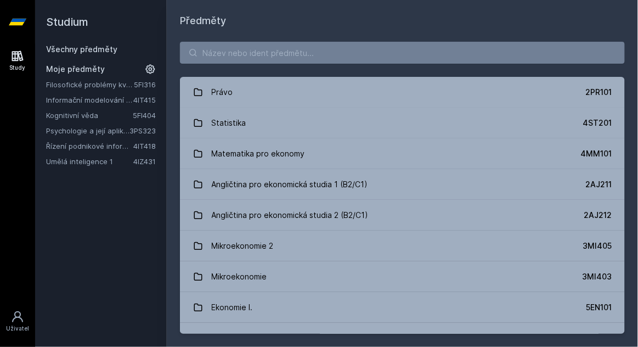 The image size is (638, 347). I want to click on a: Matematika pro ekonomy 4MM101, so click(402, 154).